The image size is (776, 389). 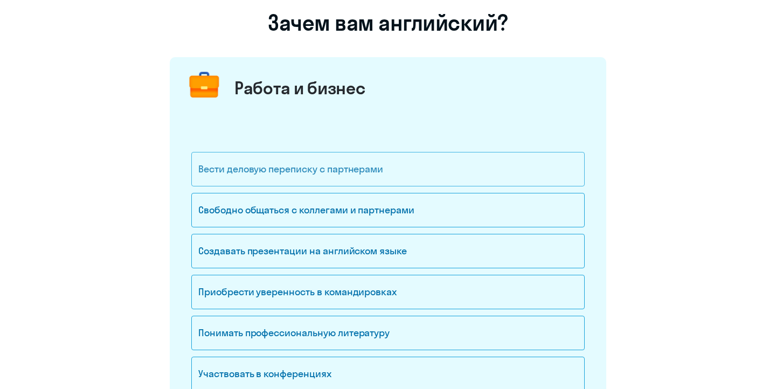 What do you see at coordinates (204, 86) in the screenshot?
I see `img: briefcase.png` at bounding box center [204, 86].